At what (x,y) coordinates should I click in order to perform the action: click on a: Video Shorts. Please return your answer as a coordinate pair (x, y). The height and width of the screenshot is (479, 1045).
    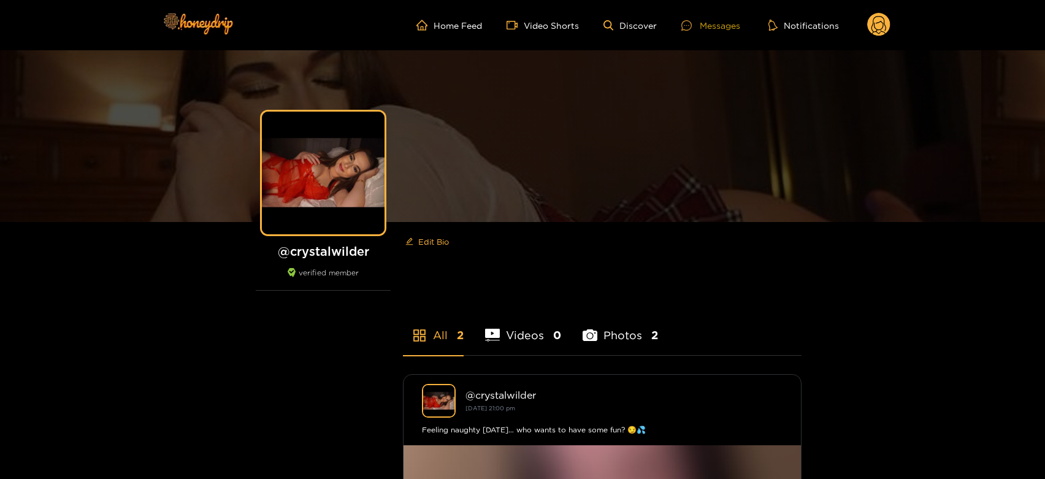
    Looking at the image, I should click on (543, 25).